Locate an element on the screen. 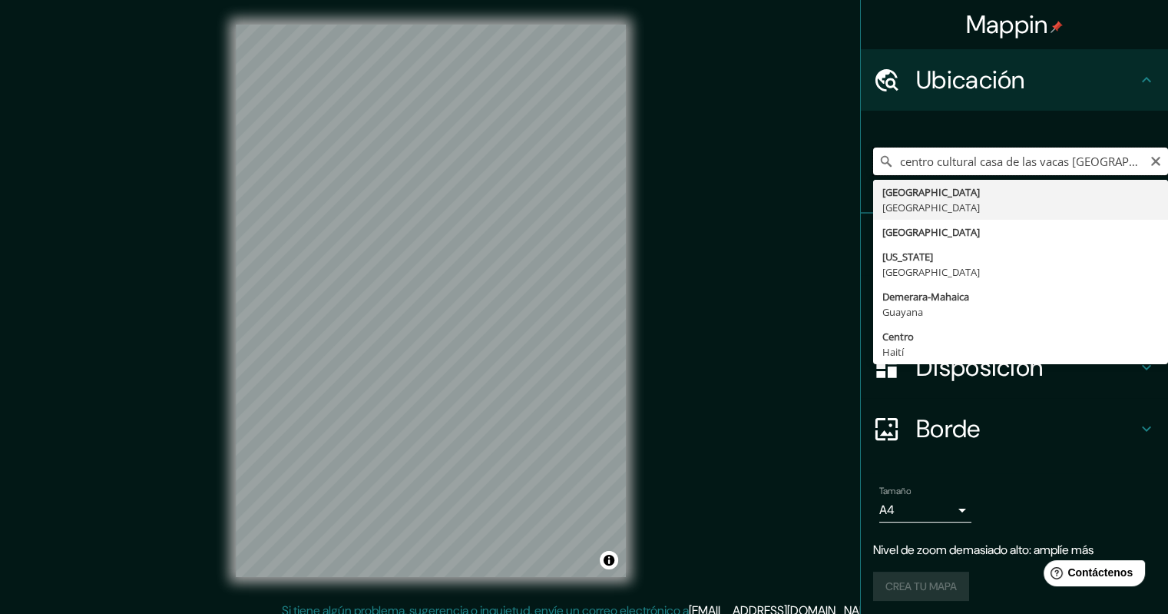 The image size is (1168, 614). font: Disposición is located at coordinates (979, 367).